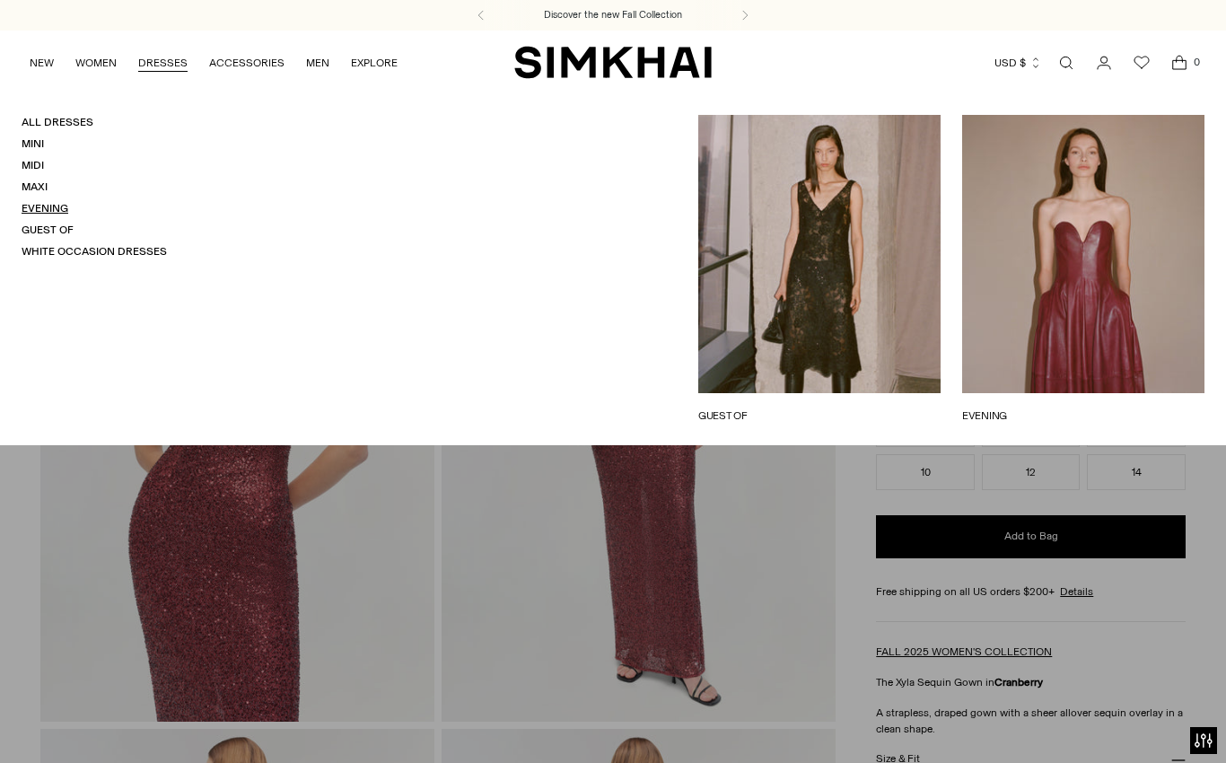  Describe the element at coordinates (96, 63) in the screenshot. I see `a: WOMEN` at that location.